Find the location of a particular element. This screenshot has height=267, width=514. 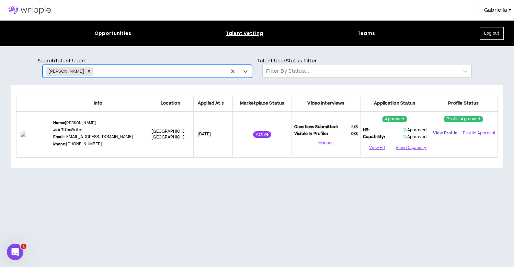

span: Applied At is located at coordinates (213, 103).